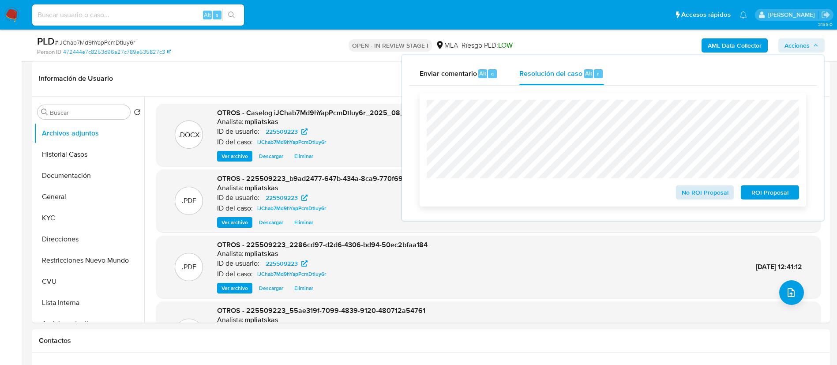  I want to click on a: Salir, so click(825, 15).